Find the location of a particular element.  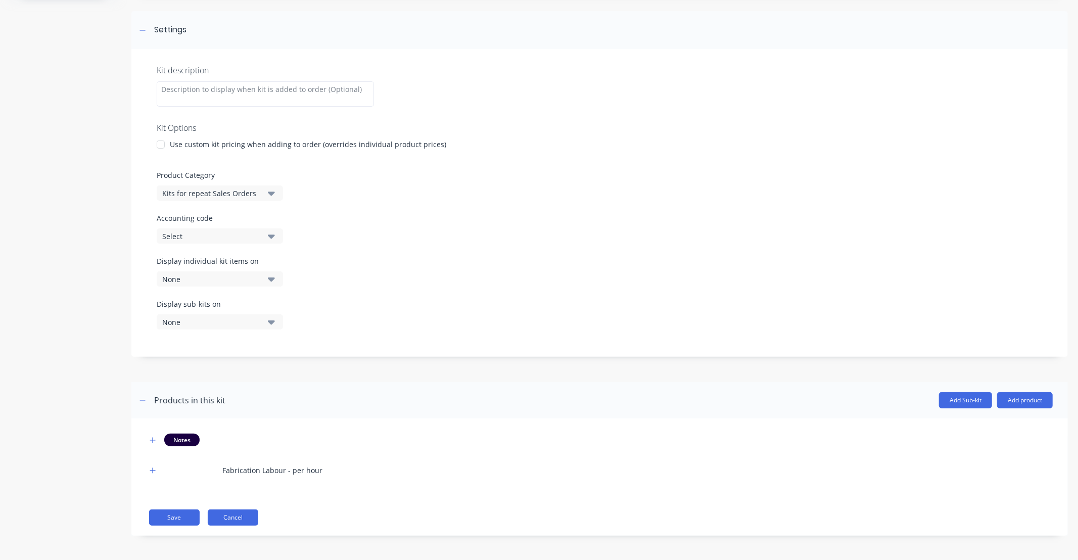

label: Display individual kit items on is located at coordinates (220, 261).